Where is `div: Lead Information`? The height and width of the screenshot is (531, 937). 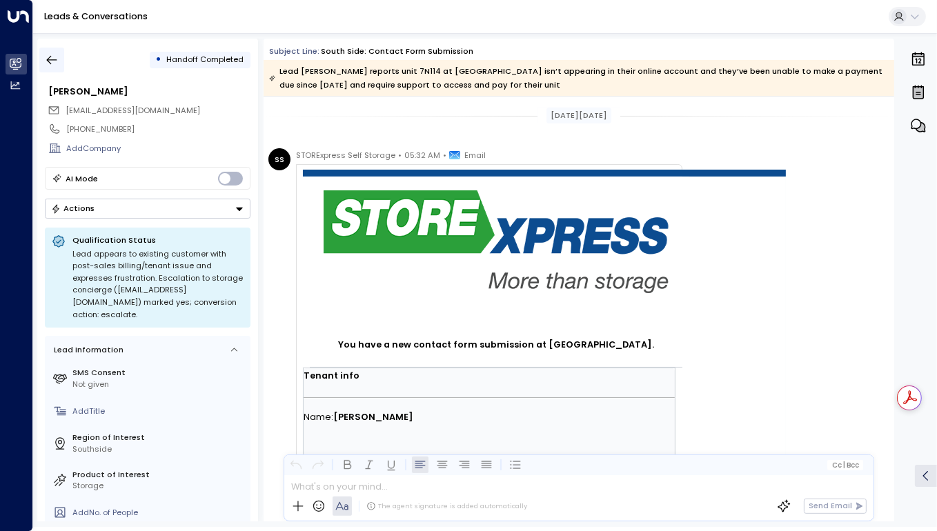 div: Lead Information is located at coordinates (86, 350).